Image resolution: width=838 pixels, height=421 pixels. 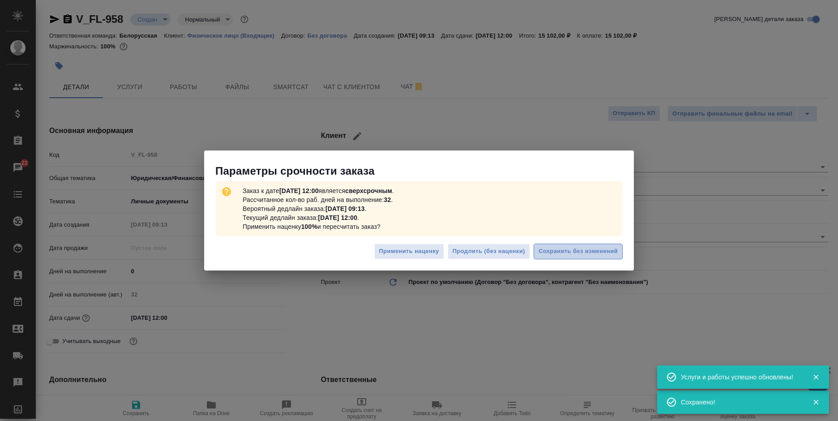 I want to click on button: Применить наценку, so click(x=409, y=251).